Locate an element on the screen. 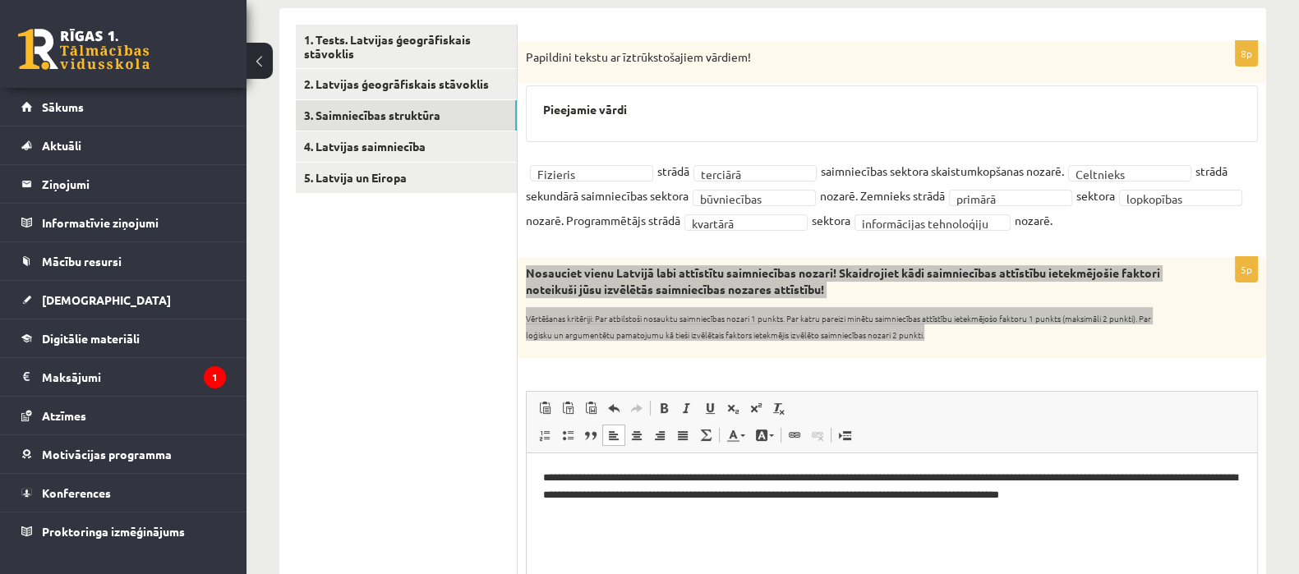 The image size is (1299, 574). span: Proktoringa izmēģinājums is located at coordinates (113, 532).